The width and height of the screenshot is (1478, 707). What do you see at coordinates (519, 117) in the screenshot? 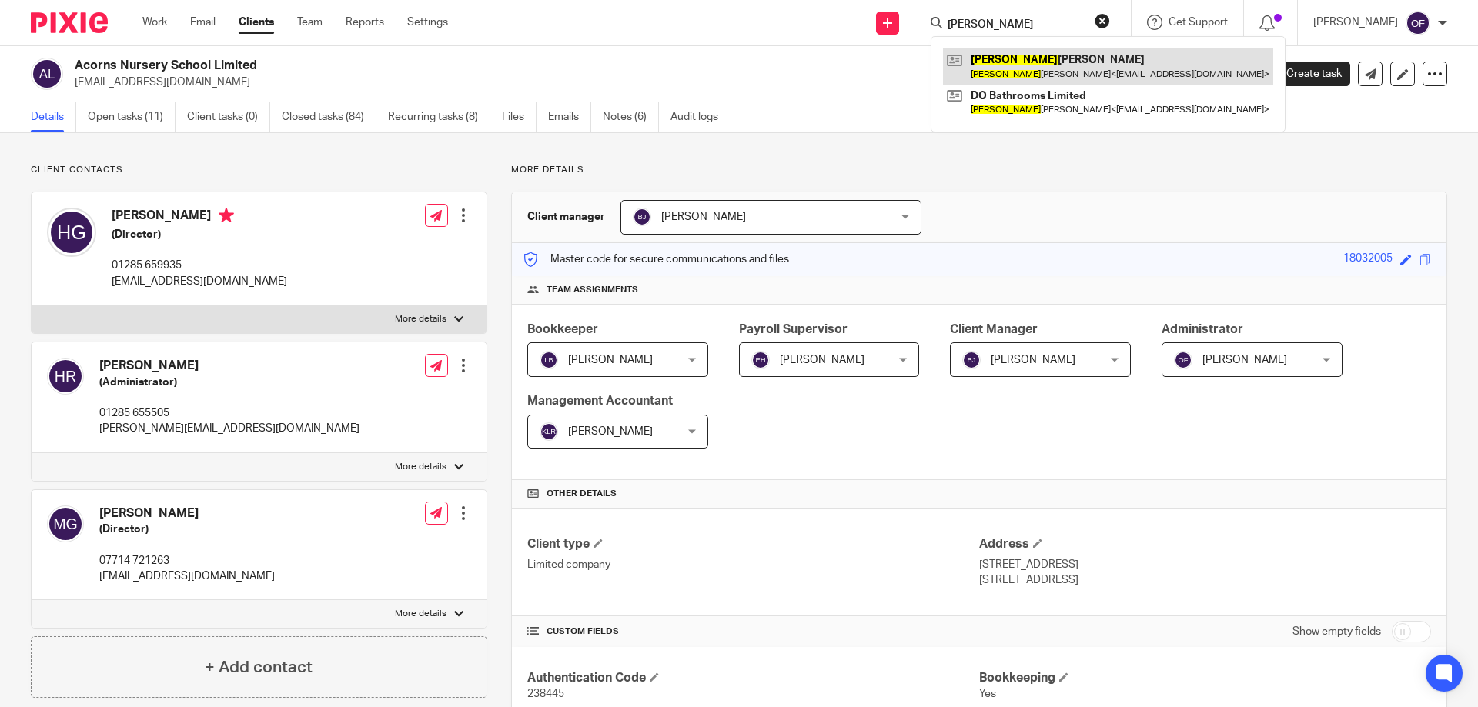
I see `a: Files` at bounding box center [519, 117].